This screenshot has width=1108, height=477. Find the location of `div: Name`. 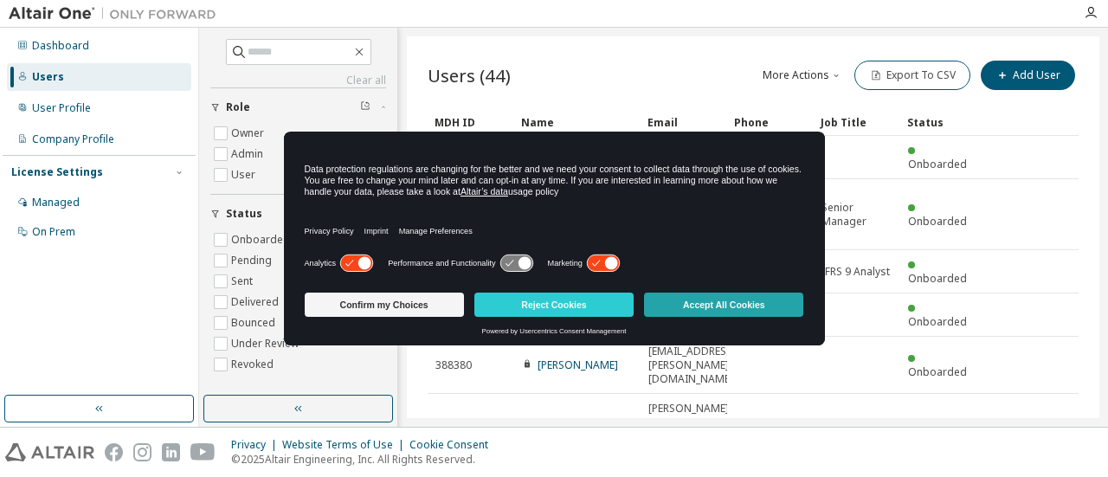

div: Name is located at coordinates (577, 122).